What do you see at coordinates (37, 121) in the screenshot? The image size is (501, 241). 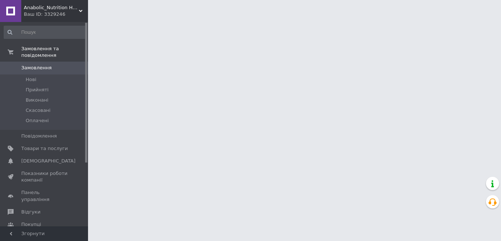 I see `span: Оплачені` at bounding box center [37, 121].